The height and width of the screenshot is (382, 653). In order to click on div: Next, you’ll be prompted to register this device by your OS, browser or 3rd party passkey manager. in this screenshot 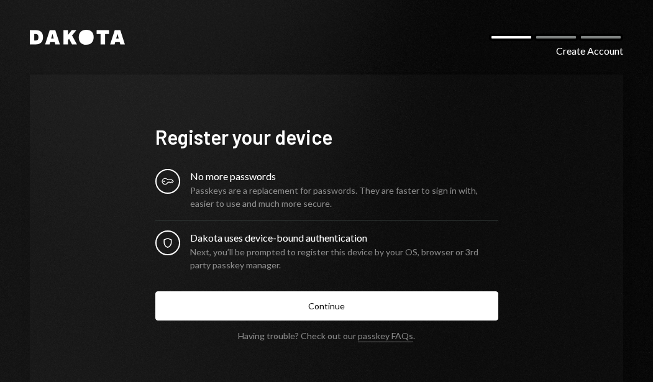, I will do `click(344, 258)`.